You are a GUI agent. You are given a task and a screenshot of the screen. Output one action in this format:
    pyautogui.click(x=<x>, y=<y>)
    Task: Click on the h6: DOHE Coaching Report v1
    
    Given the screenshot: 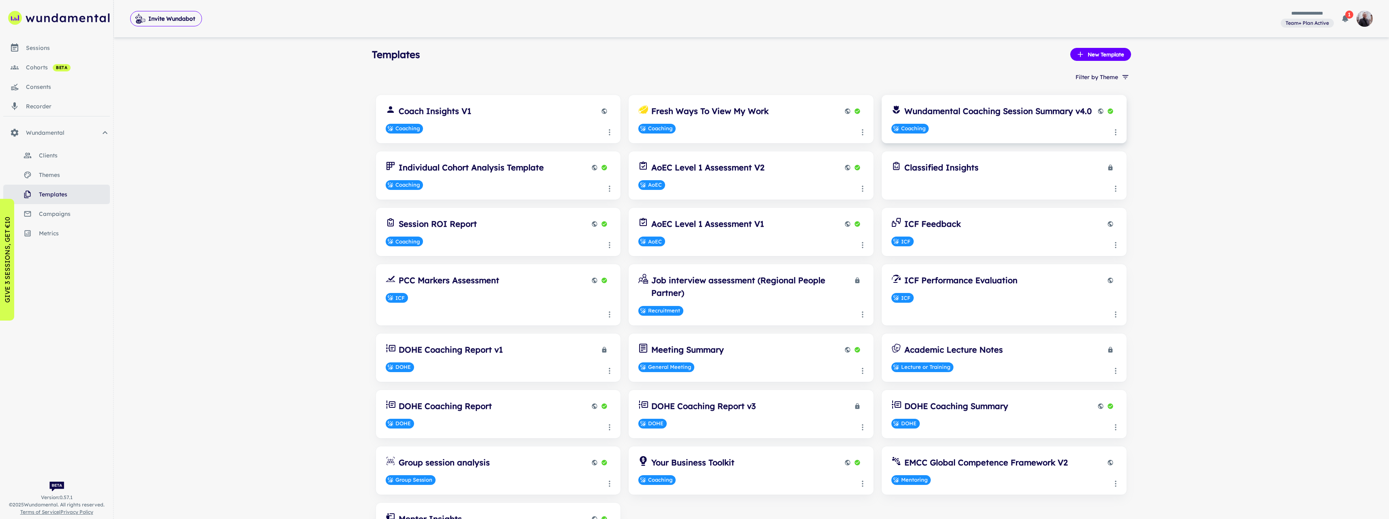 What is the action you would take?
    pyautogui.click(x=451, y=349)
    